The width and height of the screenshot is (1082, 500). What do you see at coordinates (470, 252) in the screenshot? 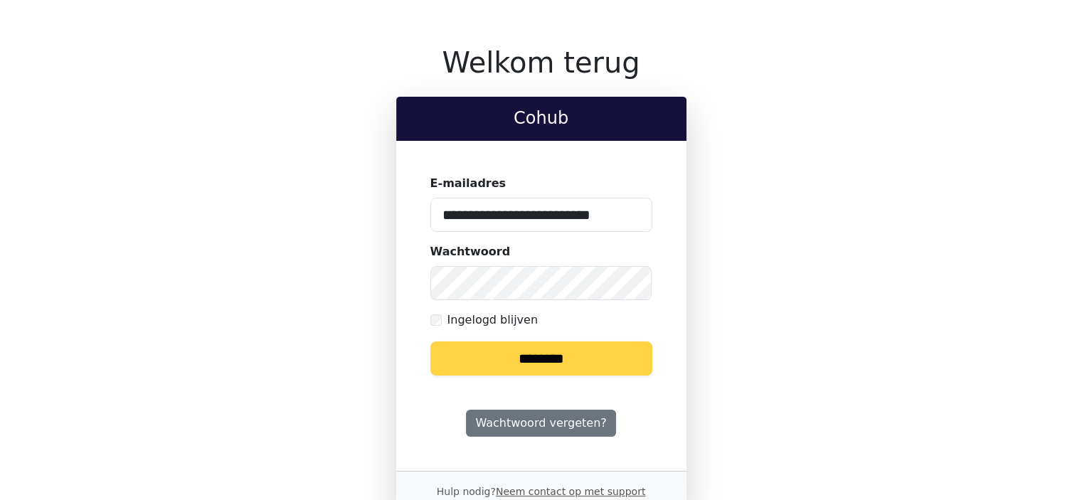
I see `label: Wachtwoord` at bounding box center [470, 252].